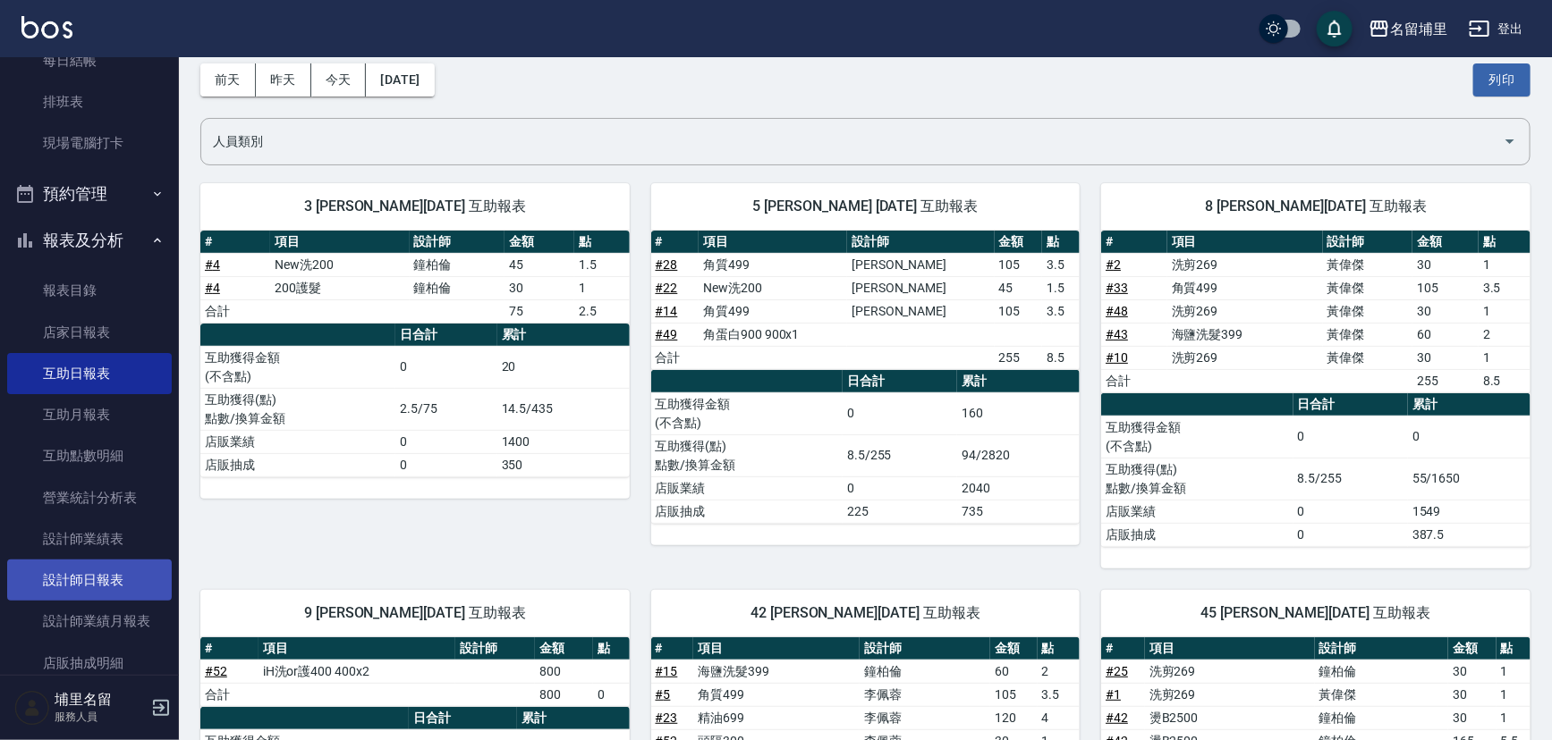  I want to click on td: iH洗or護400 400x2, so click(357, 672).